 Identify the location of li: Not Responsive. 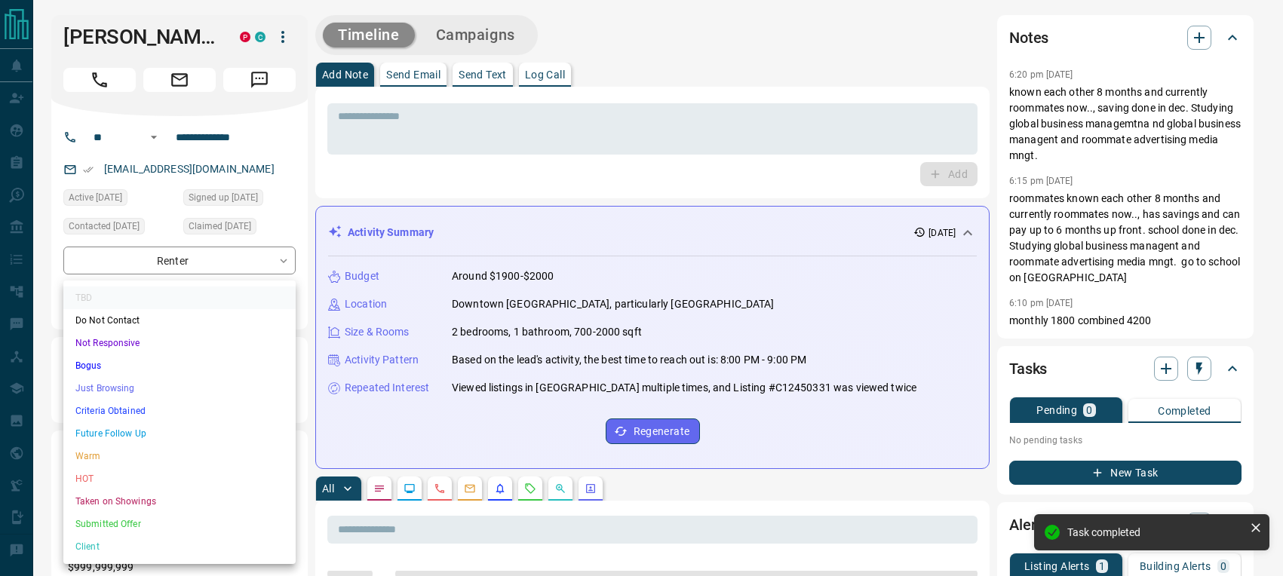
(179, 343).